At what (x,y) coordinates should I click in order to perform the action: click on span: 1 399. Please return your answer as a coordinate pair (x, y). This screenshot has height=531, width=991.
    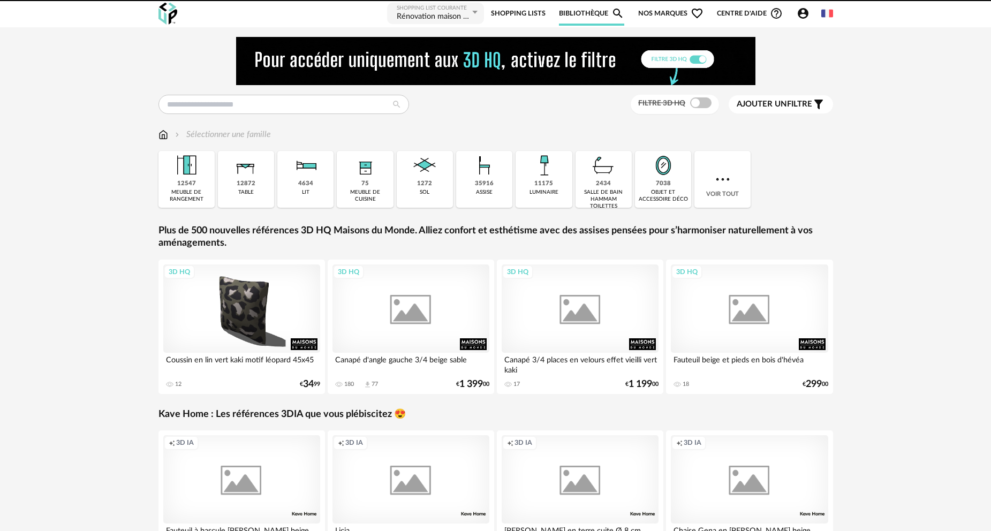
    Looking at the image, I should click on (471, 385).